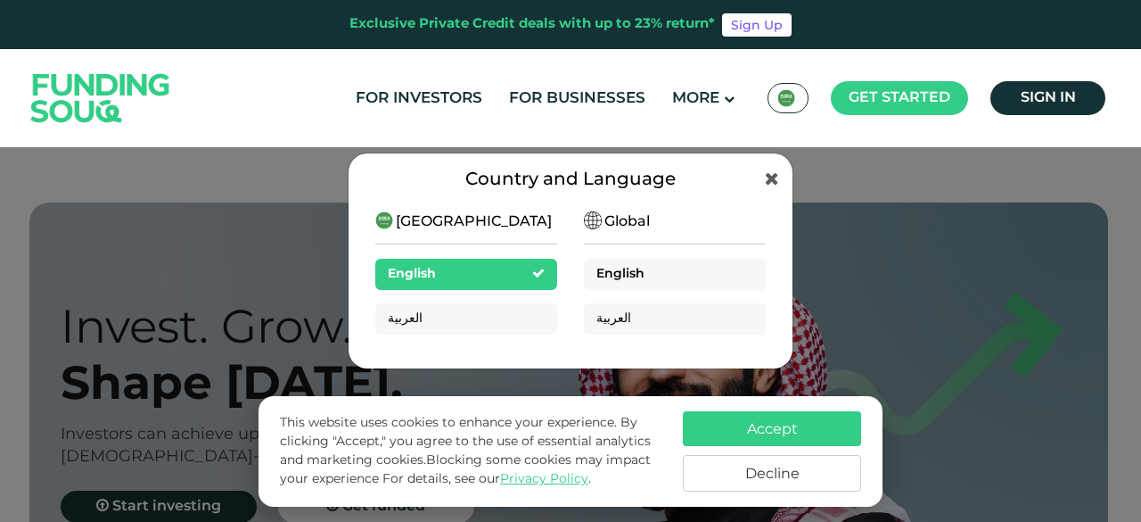 This screenshot has height=522, width=1141. I want to click on span: Sign in, so click(1049, 97).